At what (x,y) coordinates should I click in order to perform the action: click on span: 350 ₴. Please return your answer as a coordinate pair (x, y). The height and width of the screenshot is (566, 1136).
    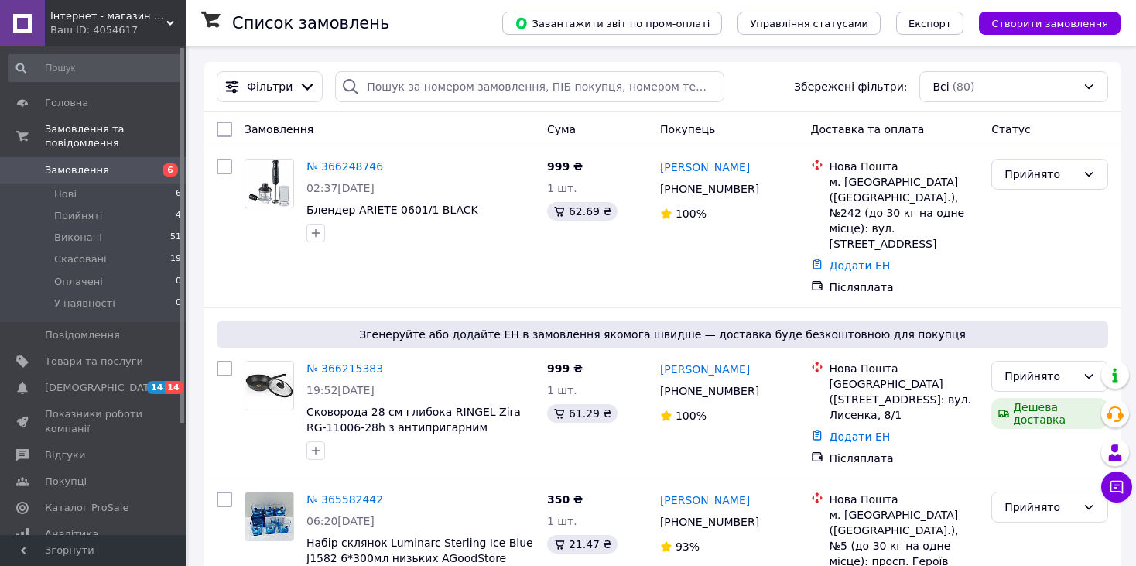
    Looking at the image, I should click on (565, 499).